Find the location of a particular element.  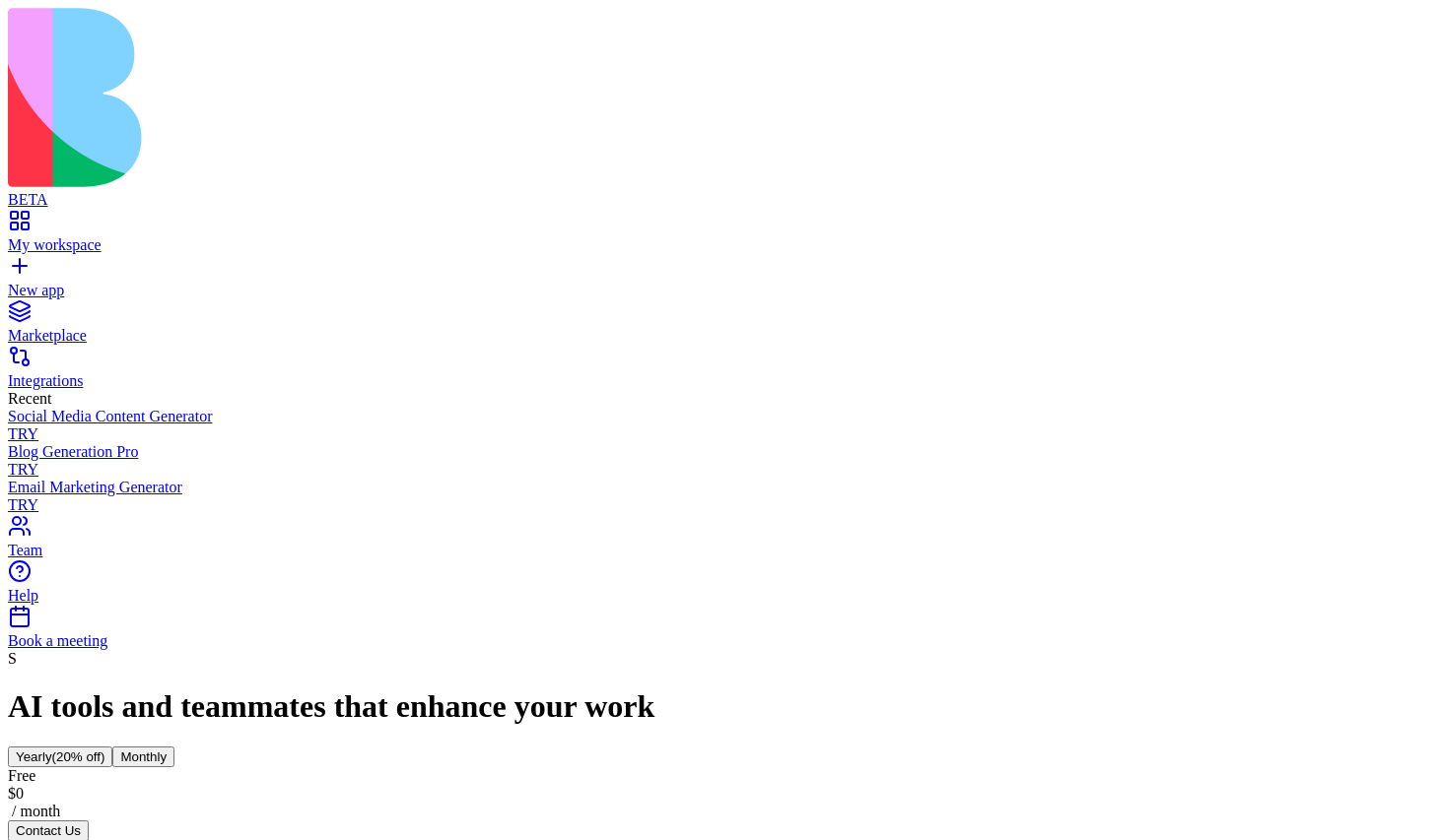

a: Team is located at coordinates (718, 542).